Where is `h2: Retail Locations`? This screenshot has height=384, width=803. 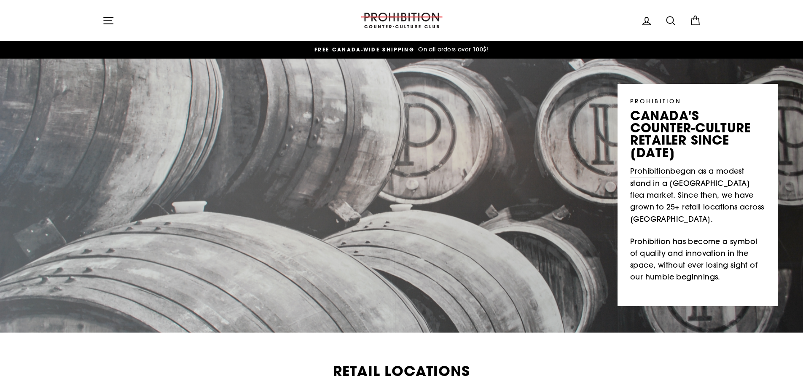 h2: Retail Locations is located at coordinates (401, 371).